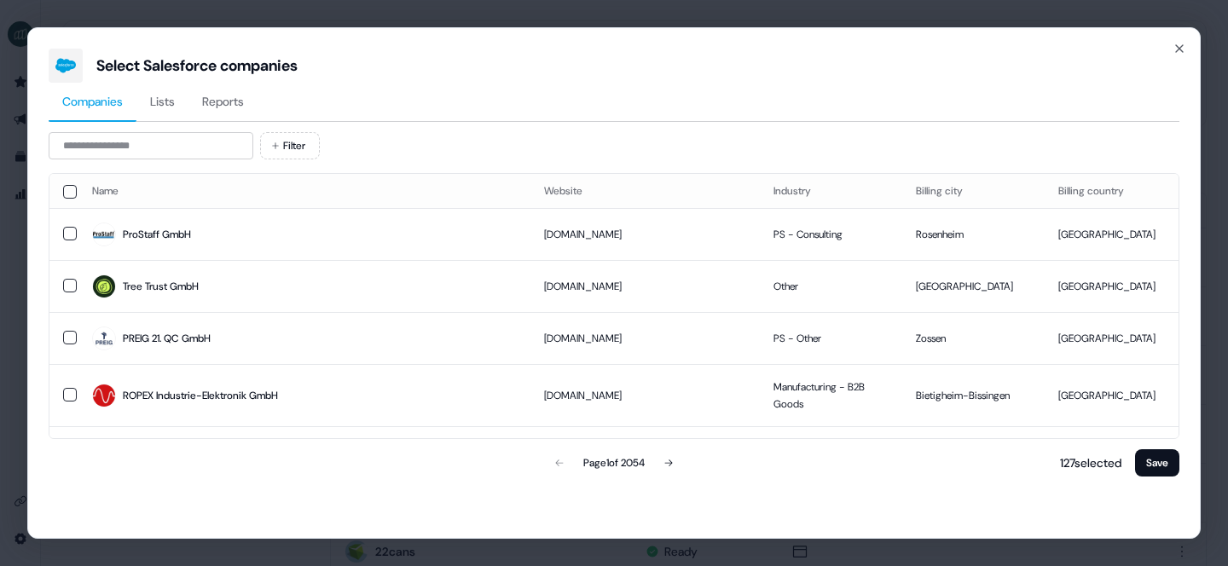  Describe the element at coordinates (830, 191) in the screenshot. I see `th: Industry` at that location.